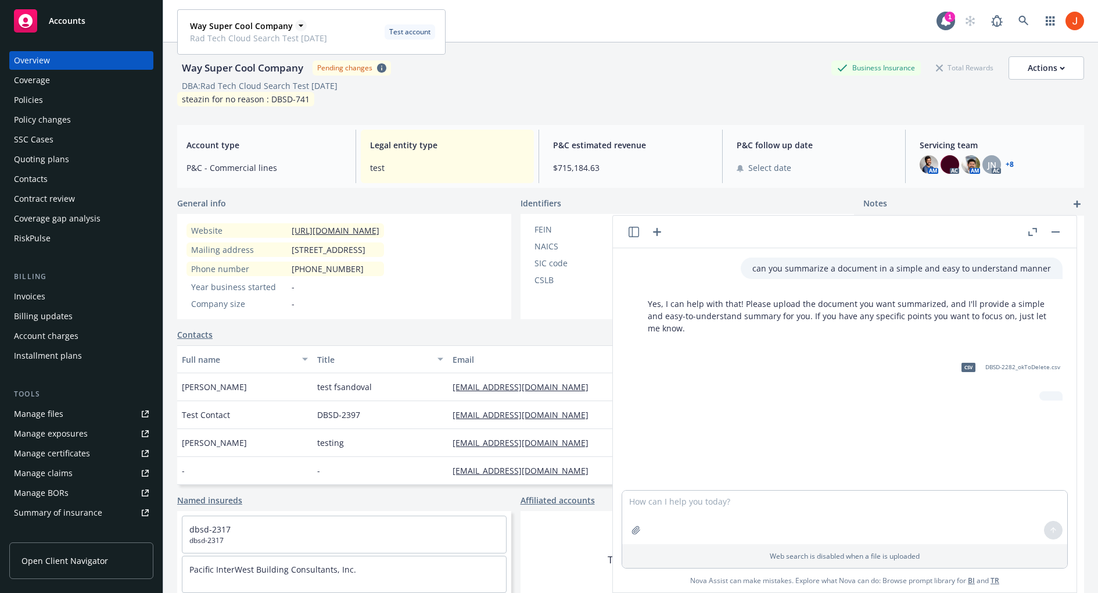  Describe the element at coordinates (81, 336) in the screenshot. I see `a: Account charges` at that location.